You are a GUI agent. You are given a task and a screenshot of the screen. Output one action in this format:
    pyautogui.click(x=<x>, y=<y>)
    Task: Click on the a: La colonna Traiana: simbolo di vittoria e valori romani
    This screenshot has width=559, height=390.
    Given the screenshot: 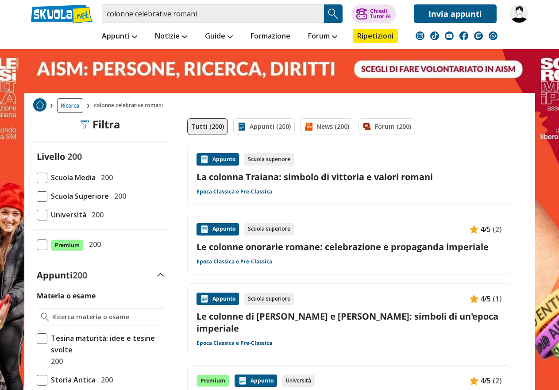 What is the action you would take?
    pyautogui.click(x=349, y=177)
    